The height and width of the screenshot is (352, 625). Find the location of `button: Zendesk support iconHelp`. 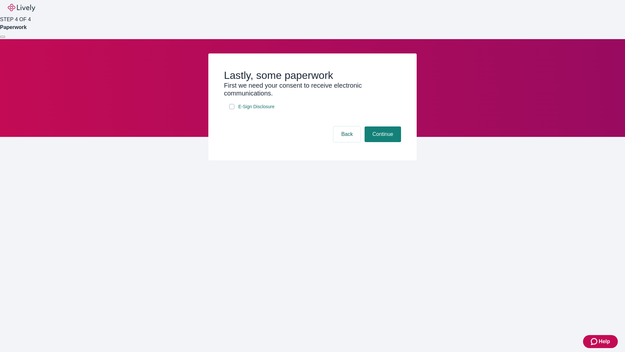

button: Zendesk support iconHelp is located at coordinates (600, 341).